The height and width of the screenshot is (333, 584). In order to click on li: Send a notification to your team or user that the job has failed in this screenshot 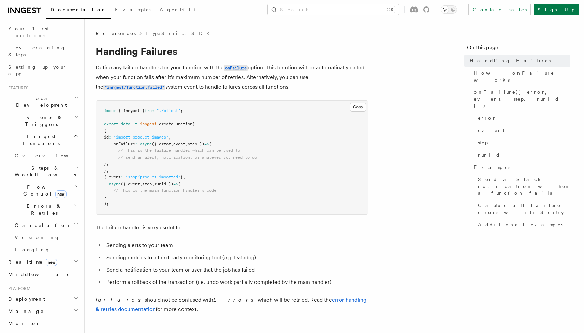, I will do `click(236, 270)`.